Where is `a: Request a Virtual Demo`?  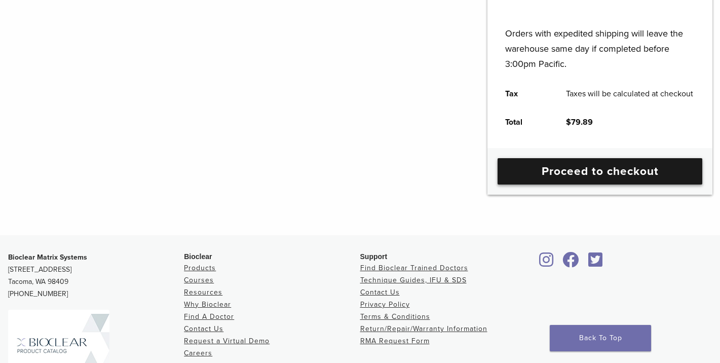 a: Request a Virtual Demo is located at coordinates (226, 340).